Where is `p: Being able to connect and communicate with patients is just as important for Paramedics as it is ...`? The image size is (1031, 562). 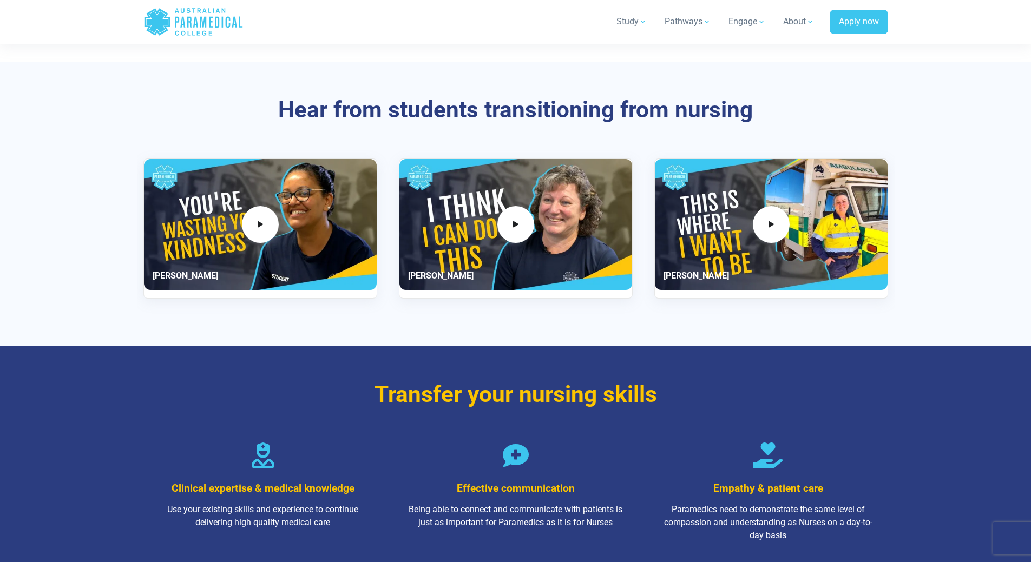 p: Being able to connect and communicate with patients is just as important for Paramedics as it is ... is located at coordinates (515, 516).